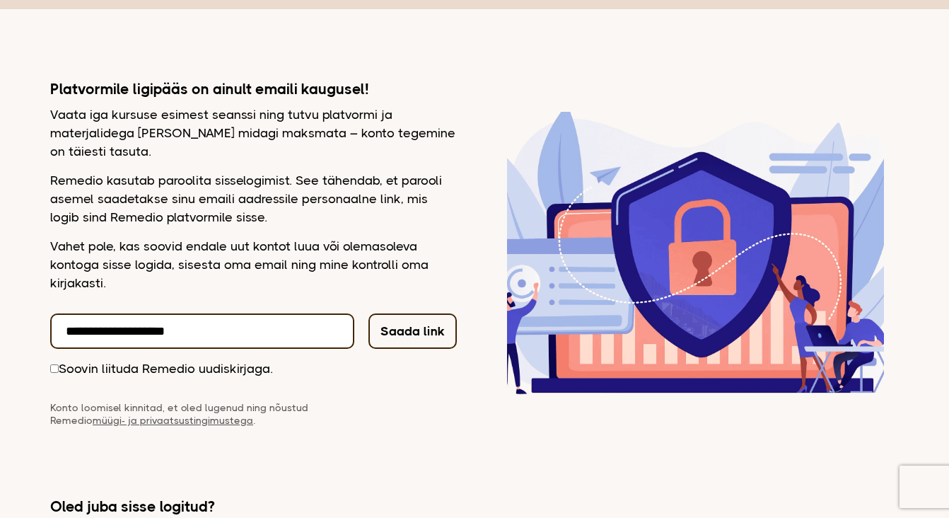 The image size is (949, 518). I want to click on p: Vahet pole, kas soovid endale uut kontot luua või olemasoleva kontoga sisse logida, sisesta oma e..., so click(253, 264).